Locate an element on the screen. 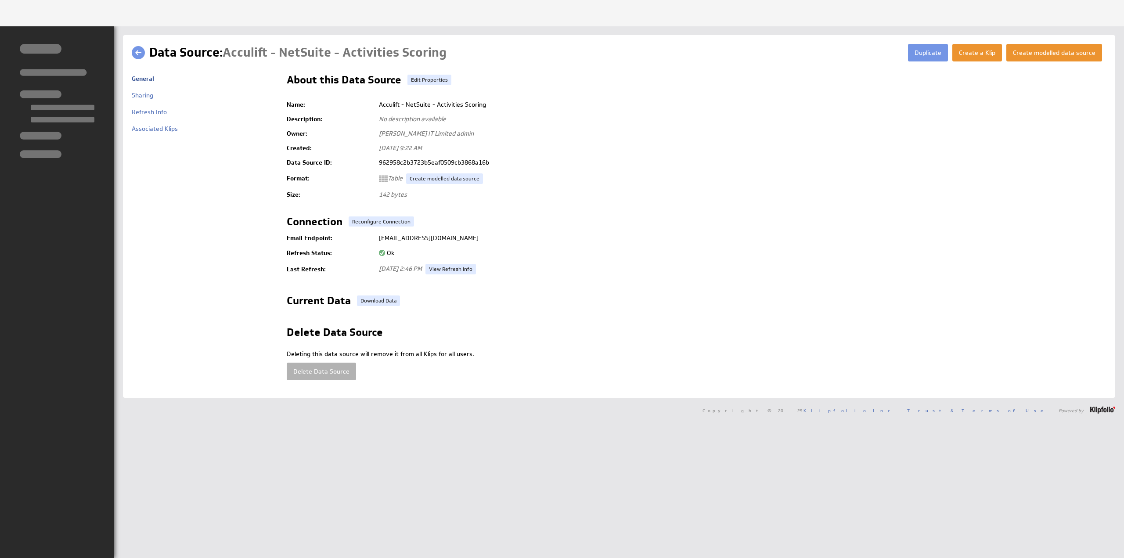 Image resolution: width=1124 pixels, height=558 pixels. button: Delete Data Source is located at coordinates (322, 372).